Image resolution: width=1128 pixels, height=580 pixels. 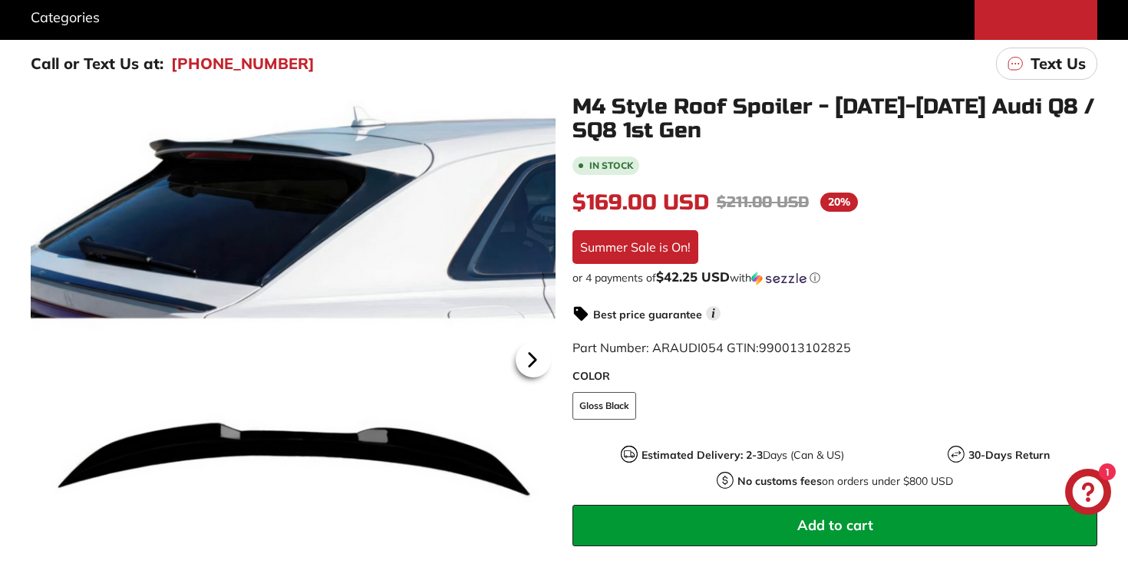 What do you see at coordinates (805, 348) in the screenshot?
I see `span: 990013102825` at bounding box center [805, 348].